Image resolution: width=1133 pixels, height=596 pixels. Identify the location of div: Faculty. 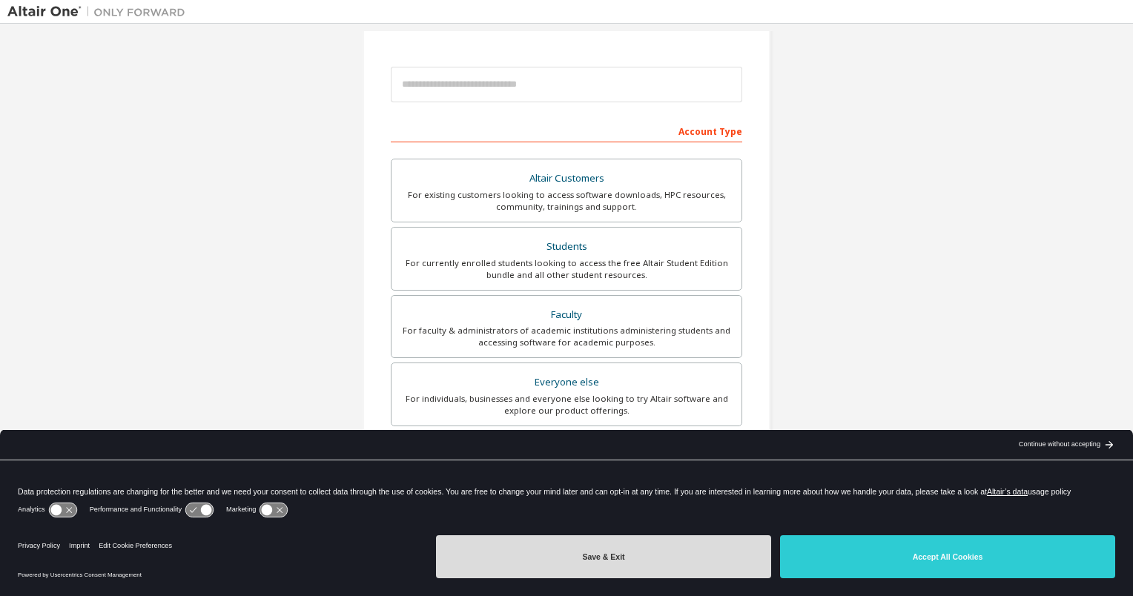
(567, 315).